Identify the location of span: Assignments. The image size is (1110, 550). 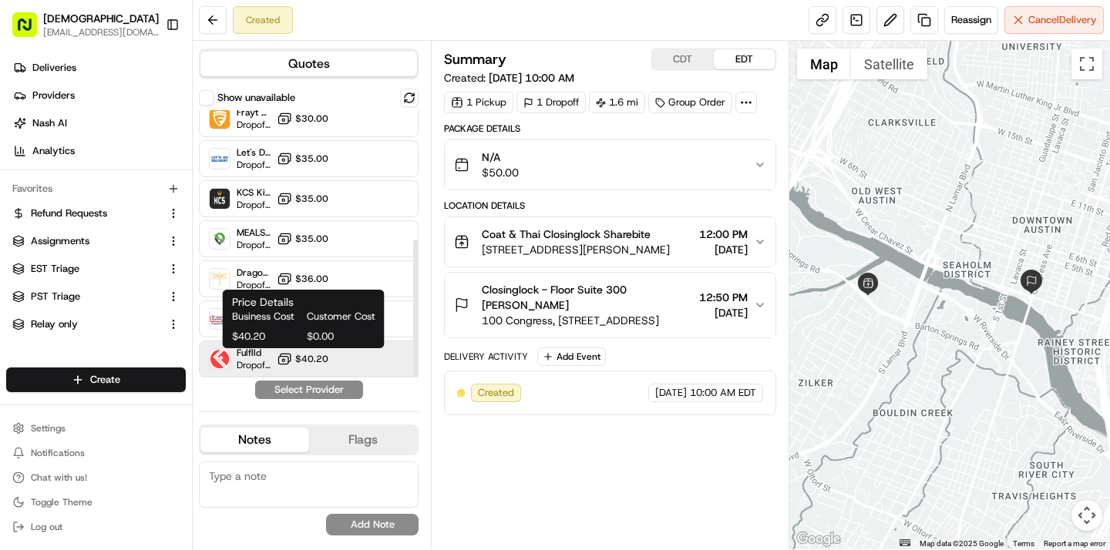
(60, 241).